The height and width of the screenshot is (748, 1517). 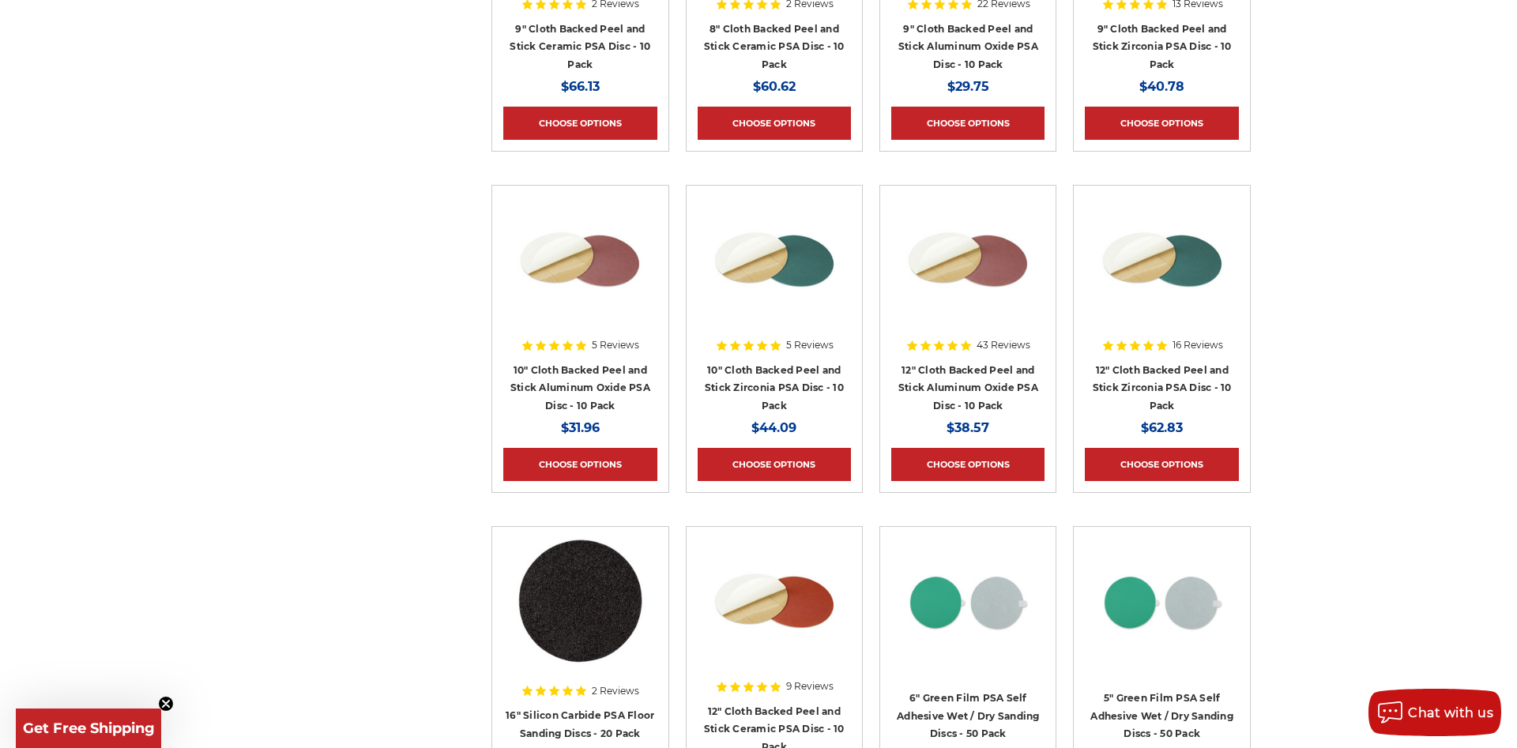 What do you see at coordinates (166, 704) in the screenshot?
I see `button: Close teaser` at bounding box center [166, 704].